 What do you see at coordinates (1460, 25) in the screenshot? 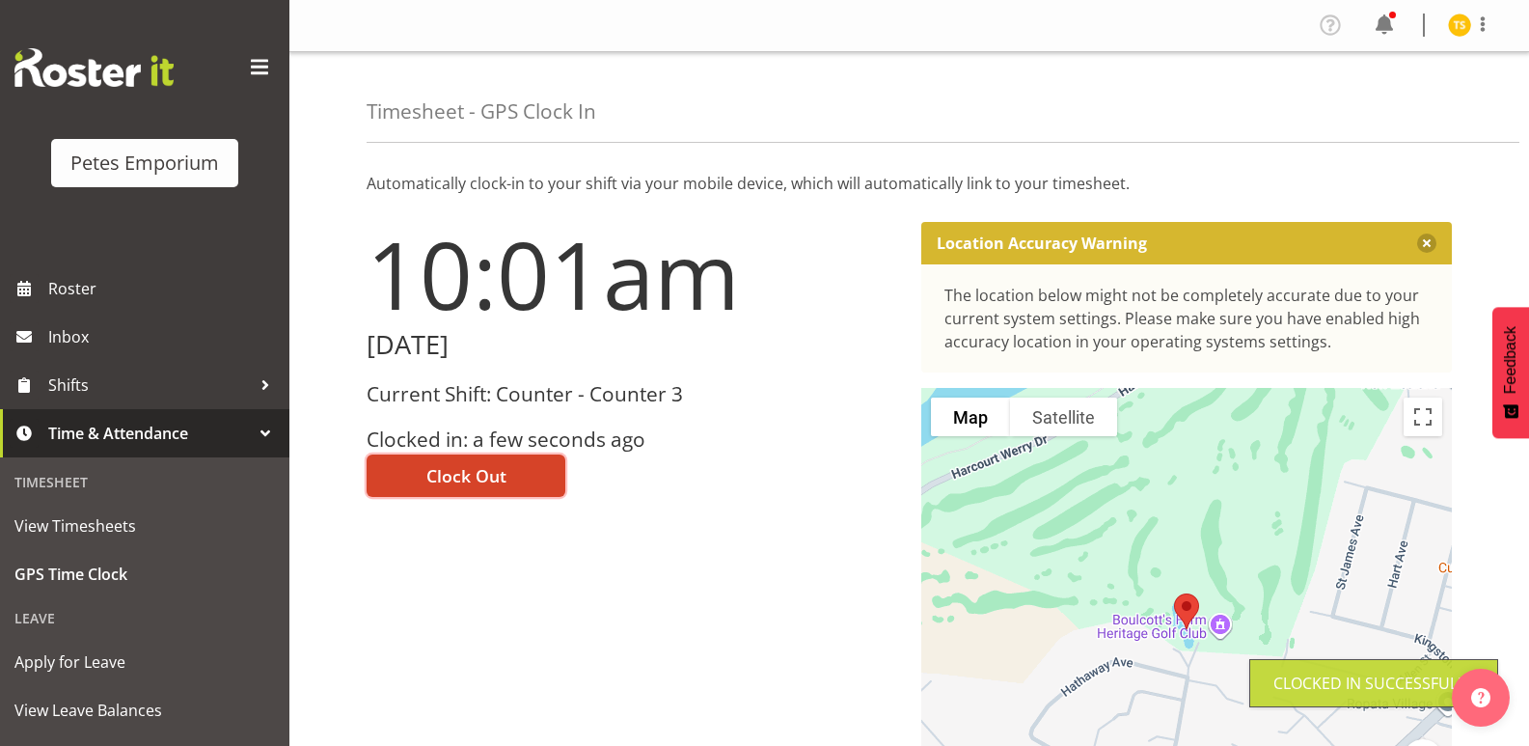
I see `img: tamara-straker11292.jpg` at bounding box center [1460, 25].